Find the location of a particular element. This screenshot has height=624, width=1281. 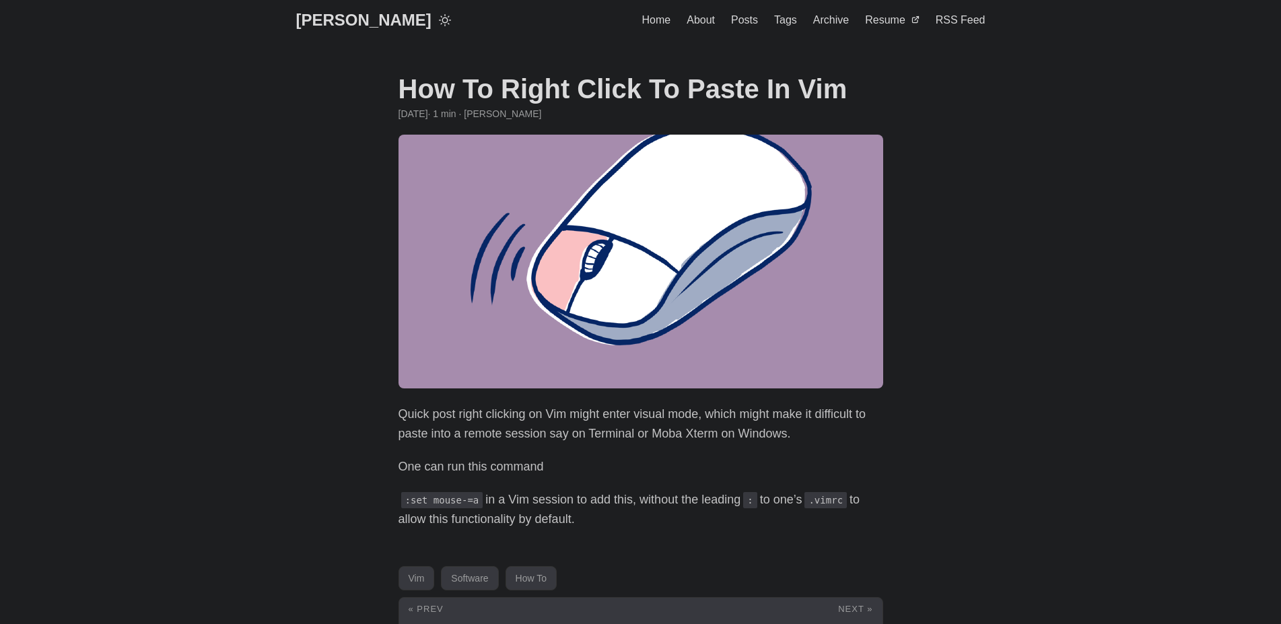

a: Vim is located at coordinates (417, 578).